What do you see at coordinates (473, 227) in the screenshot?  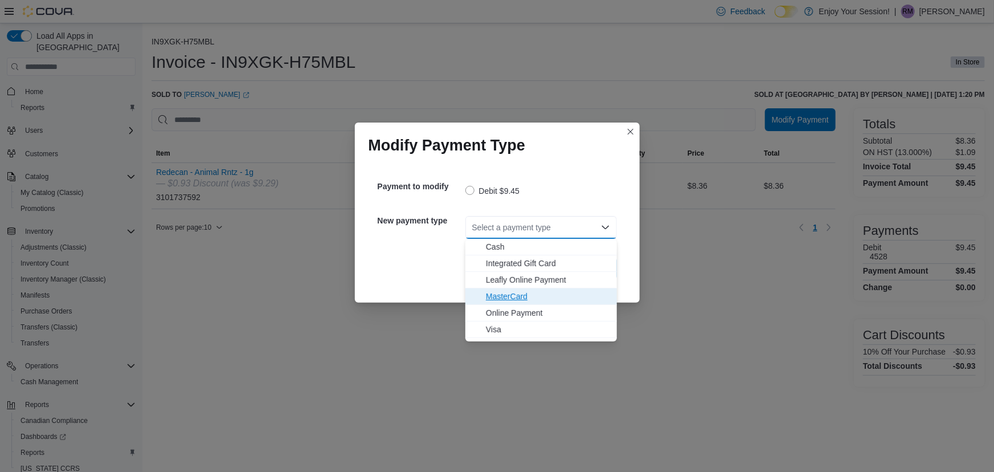 I see `input: Accessible screen reader label` at bounding box center [473, 227].